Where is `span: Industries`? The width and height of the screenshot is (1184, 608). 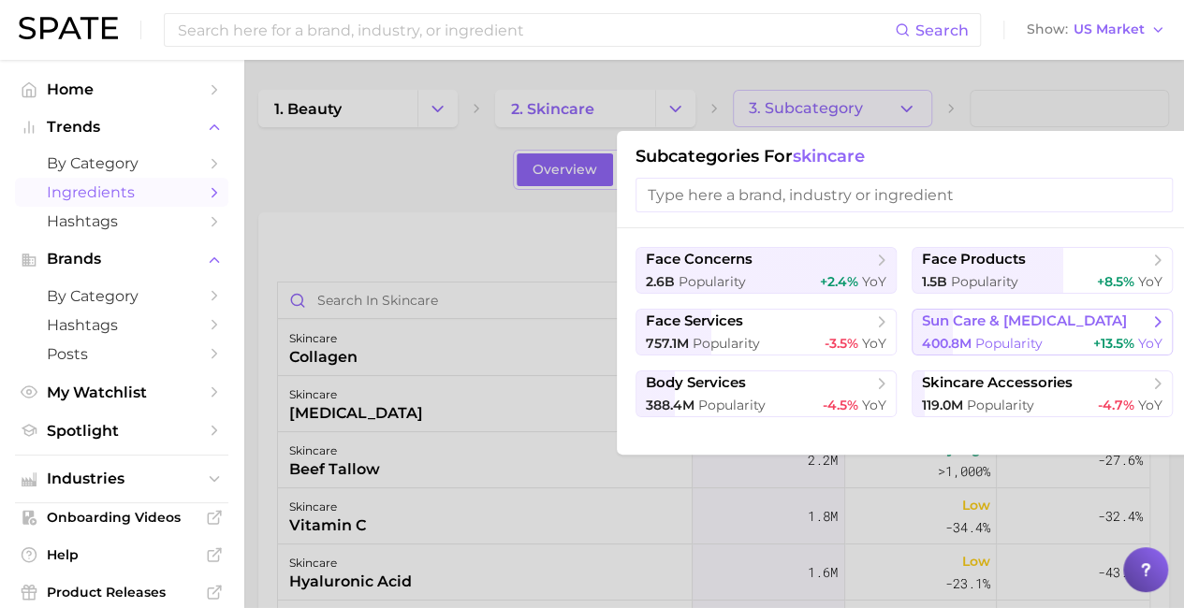 span: Industries is located at coordinates (122, 479).